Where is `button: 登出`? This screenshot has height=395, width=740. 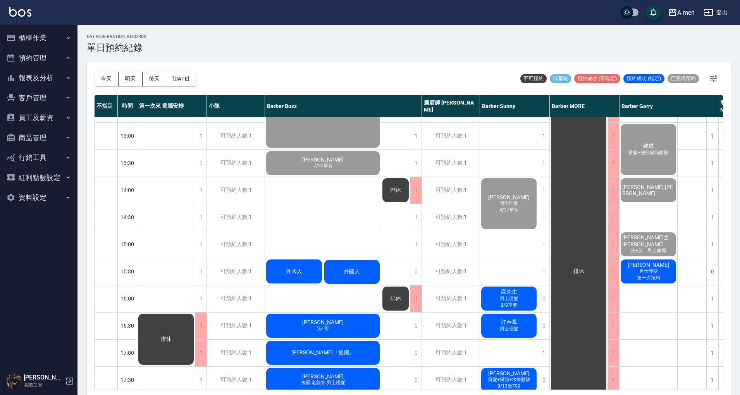 button: 登出 is located at coordinates (716, 12).